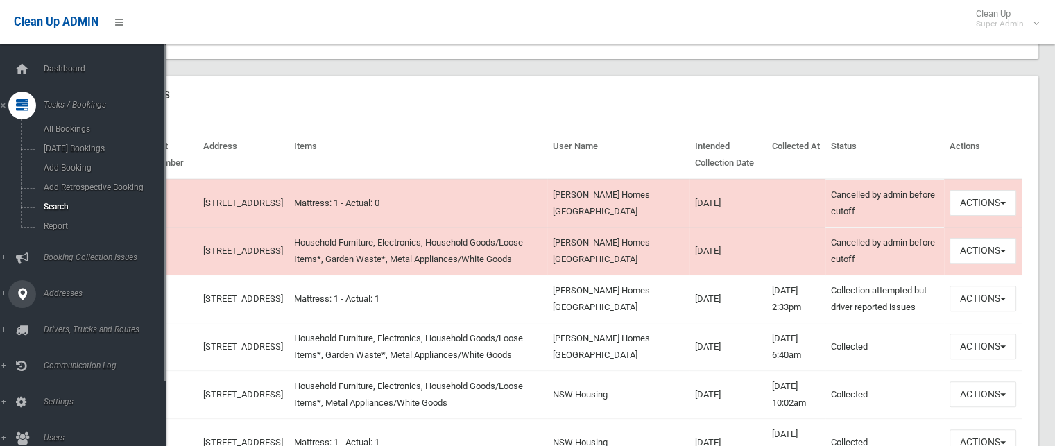 The width and height of the screenshot is (1055, 446). What do you see at coordinates (102, 129) in the screenshot?
I see `span: All Bookings` at bounding box center [102, 129].